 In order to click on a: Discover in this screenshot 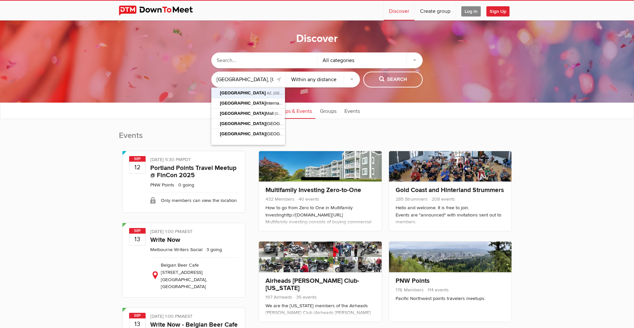, I will do `click(399, 11)`.